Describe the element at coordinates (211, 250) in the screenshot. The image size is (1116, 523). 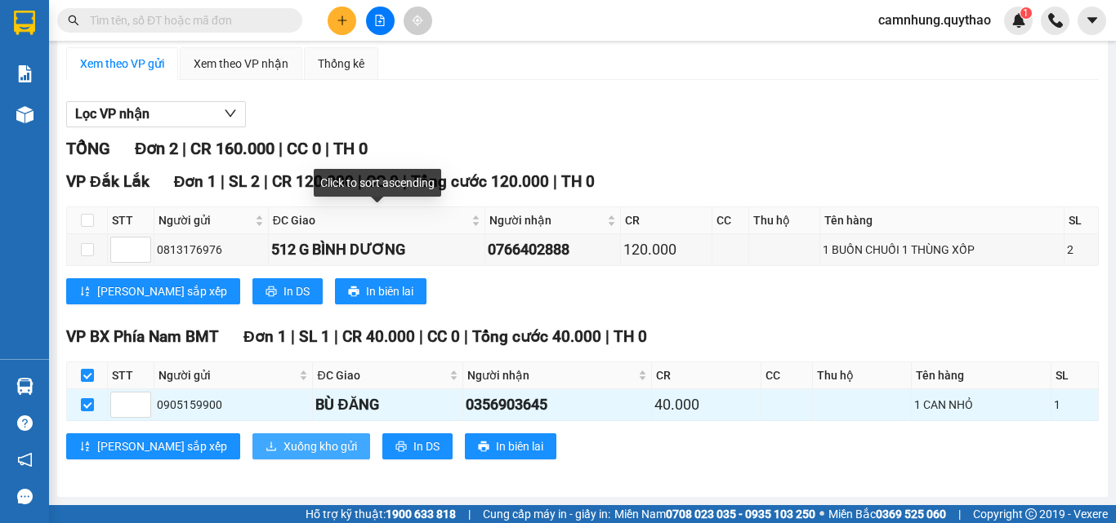
I see `div: 0813176976` at that location.